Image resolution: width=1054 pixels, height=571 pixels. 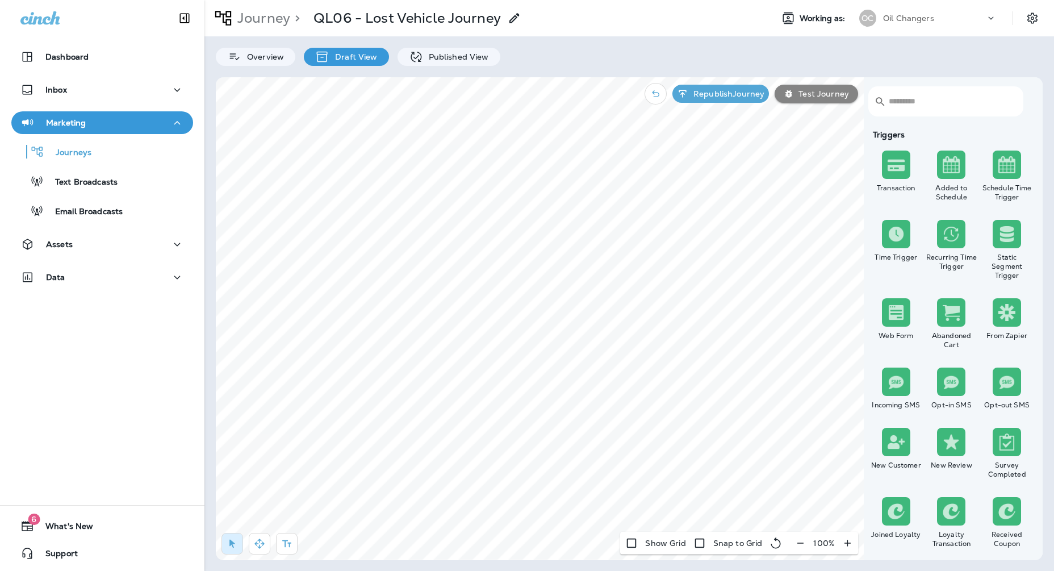 What do you see at coordinates (823, 18) in the screenshot?
I see `span: Working as:` at bounding box center [823, 18].